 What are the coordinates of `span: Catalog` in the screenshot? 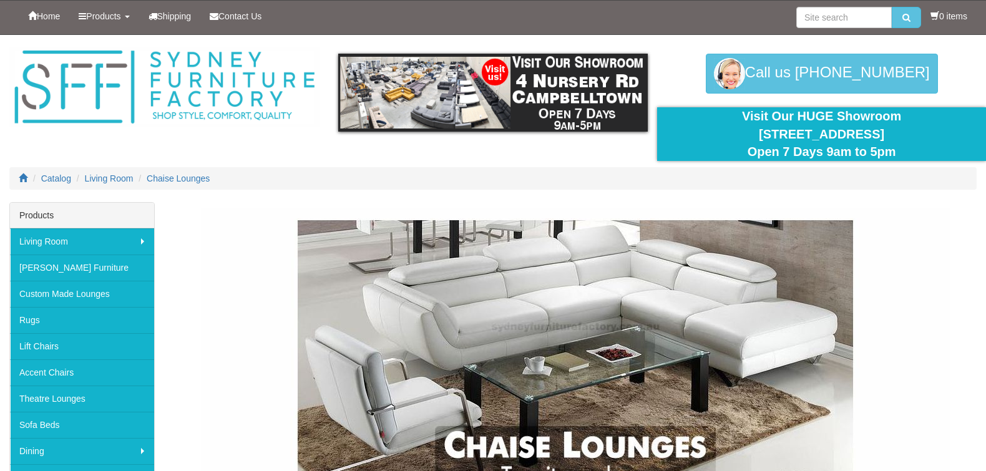 It's located at (56, 178).